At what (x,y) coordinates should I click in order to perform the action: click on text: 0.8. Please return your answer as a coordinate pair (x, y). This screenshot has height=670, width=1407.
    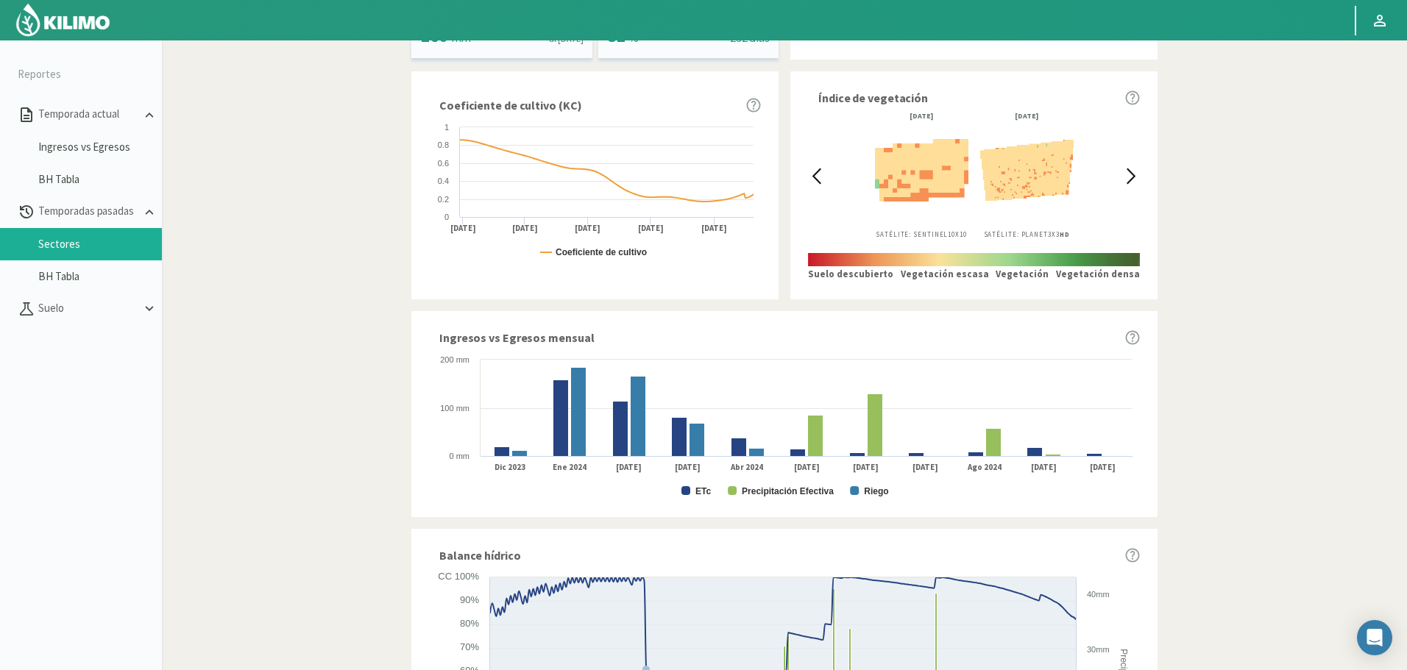
    Looking at the image, I should click on (443, 145).